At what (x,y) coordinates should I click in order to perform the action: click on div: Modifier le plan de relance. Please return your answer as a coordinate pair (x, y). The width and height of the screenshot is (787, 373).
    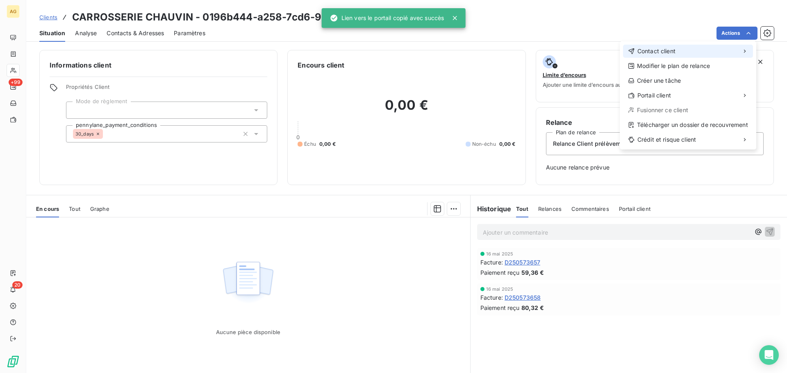
    Looking at the image, I should click on (688, 66).